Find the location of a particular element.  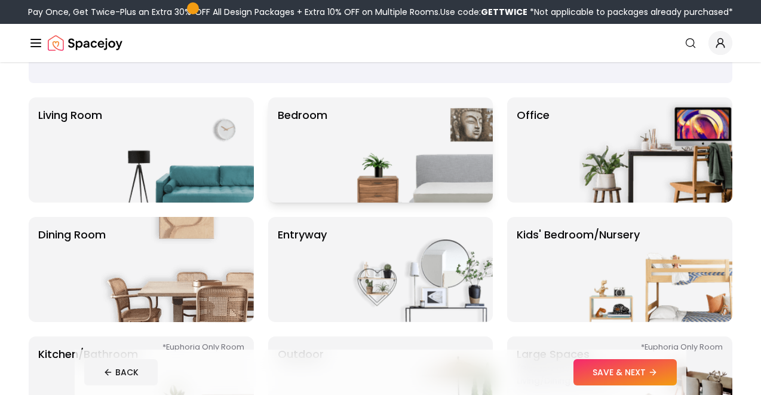

b: GETTWICE is located at coordinates (504, 12).